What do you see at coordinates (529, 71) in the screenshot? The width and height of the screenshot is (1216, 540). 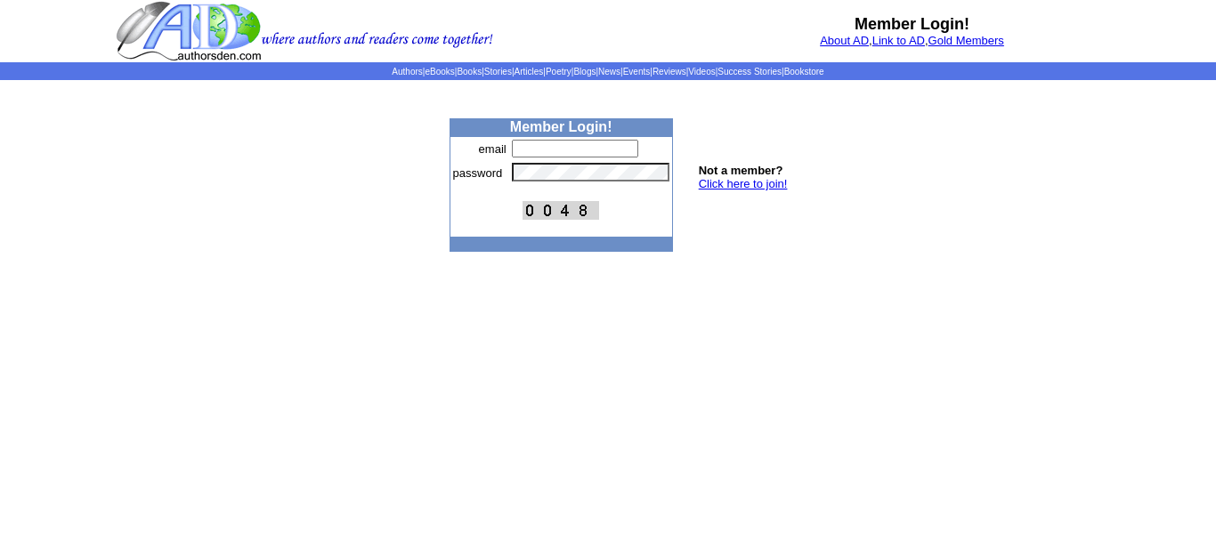 I see `a: Articles` at bounding box center [529, 71].